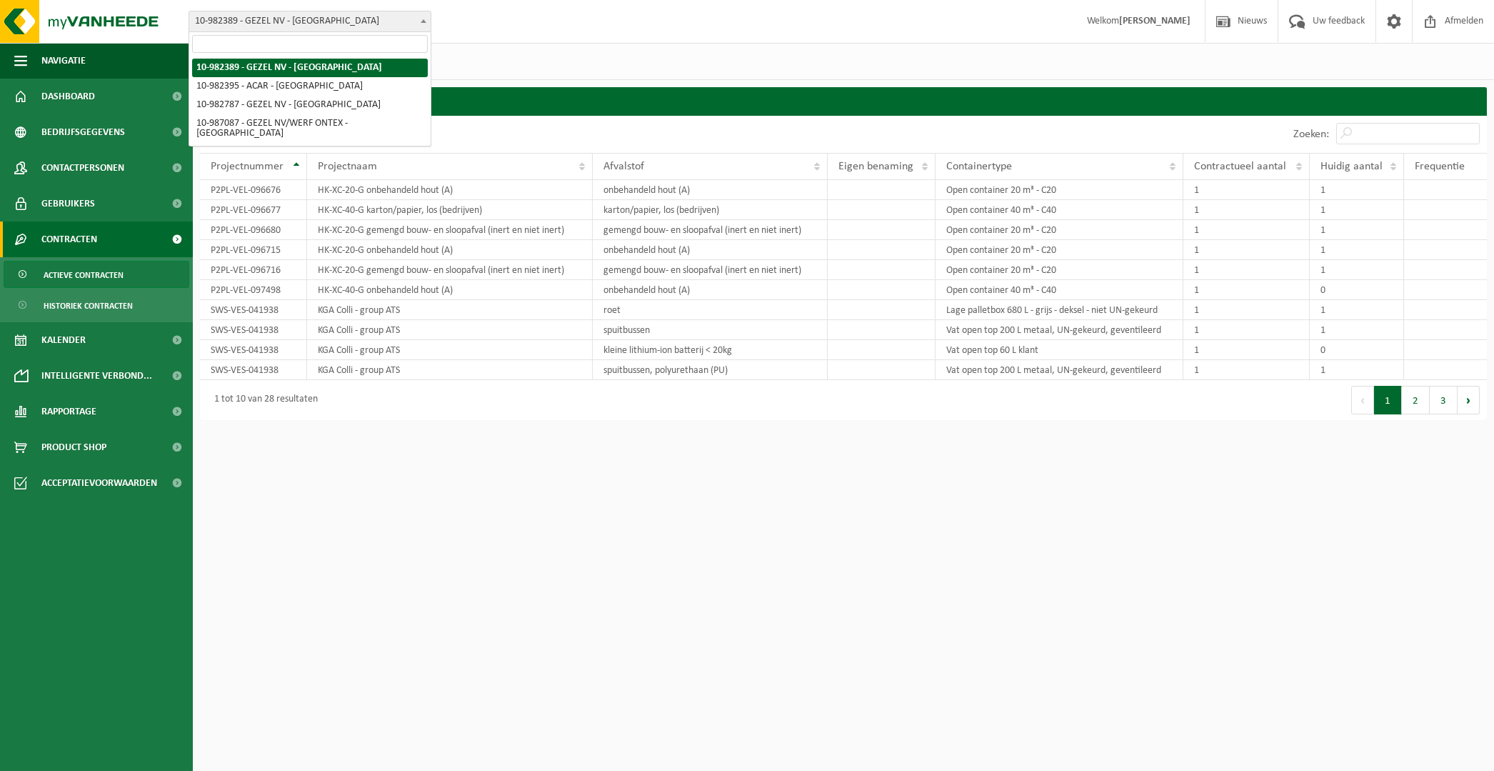 This screenshot has width=1494, height=771. I want to click on td: HK-XC-40-G karton/papier, los (bedrijven), so click(450, 210).